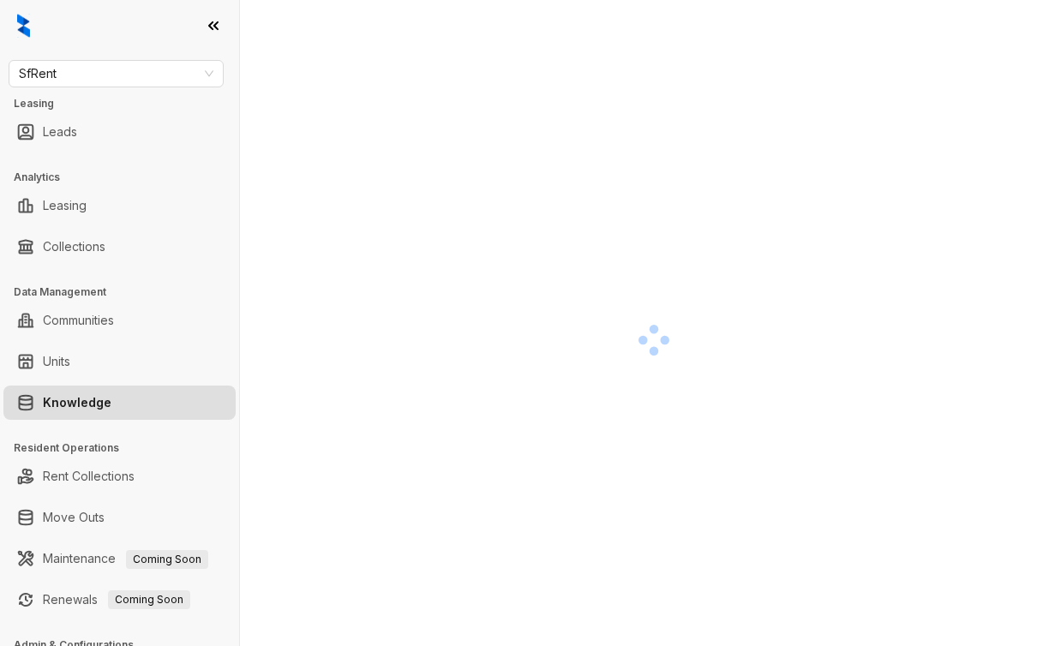 The image size is (1037, 646). What do you see at coordinates (126, 292) in the screenshot?
I see `h3: Data Management` at bounding box center [126, 292].